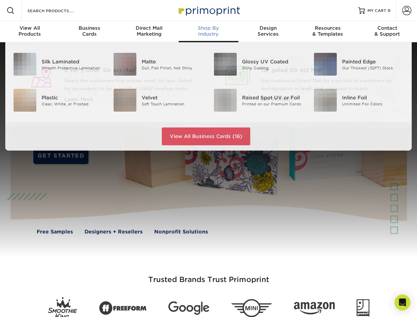 This screenshot has height=317, width=417. What do you see at coordinates (149, 31) in the screenshot?
I see `div: Marketing` at bounding box center [149, 31].